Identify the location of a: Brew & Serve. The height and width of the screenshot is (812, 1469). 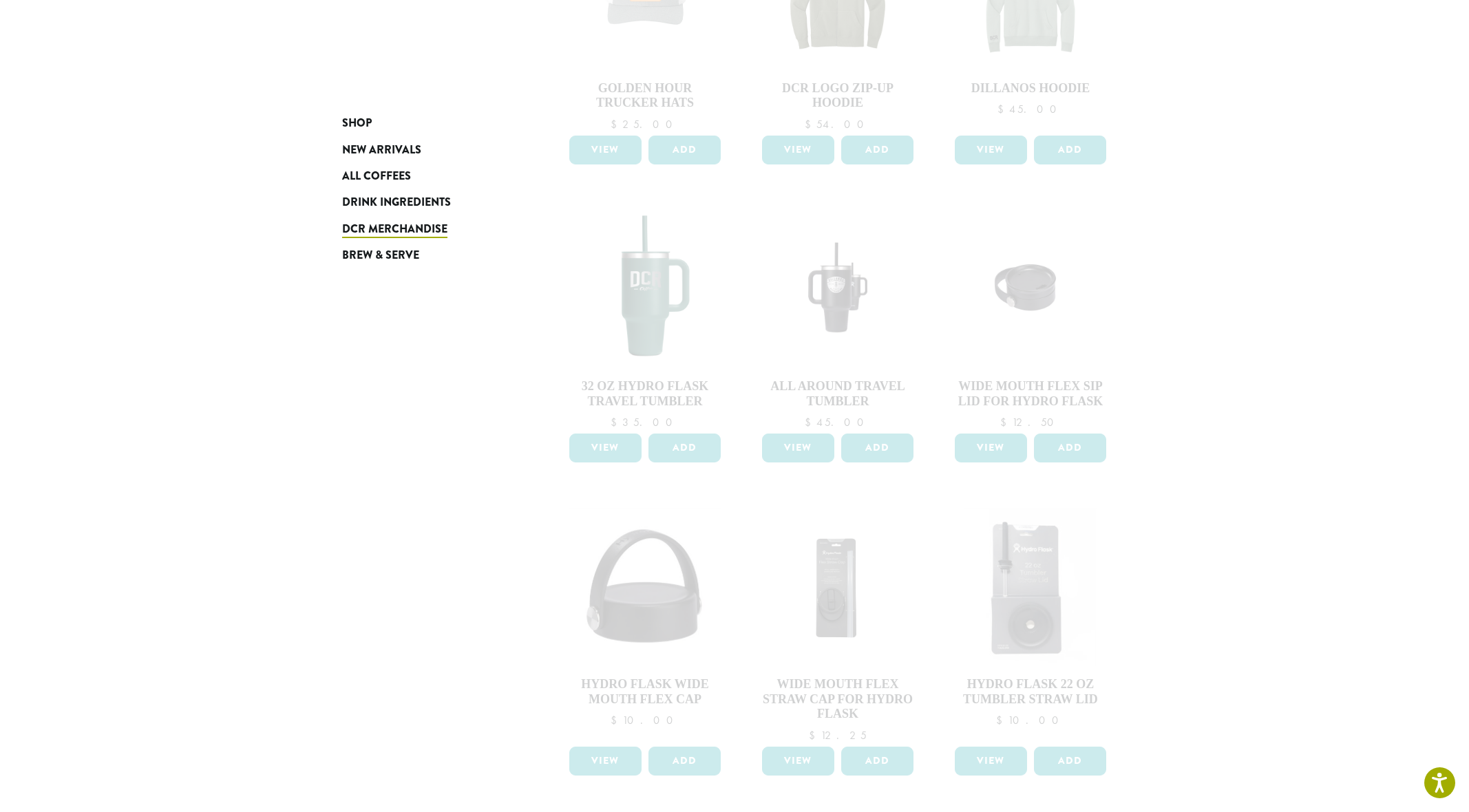
(424, 255).